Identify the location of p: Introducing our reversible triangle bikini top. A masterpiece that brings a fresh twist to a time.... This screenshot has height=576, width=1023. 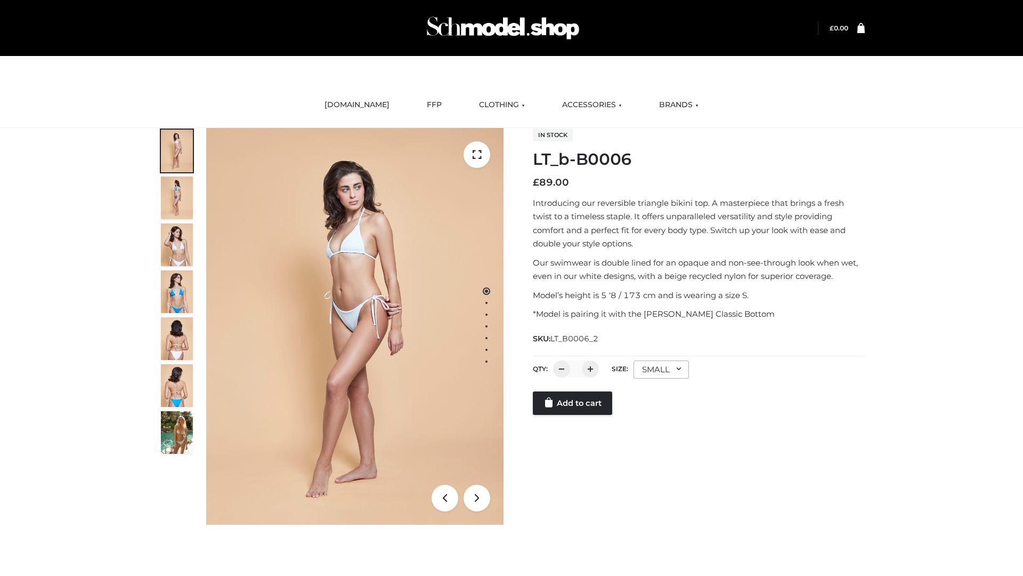
(699, 223).